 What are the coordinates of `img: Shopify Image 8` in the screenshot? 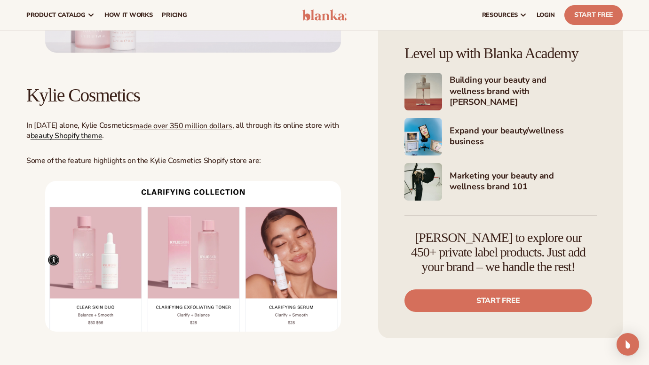 It's located at (423, 182).